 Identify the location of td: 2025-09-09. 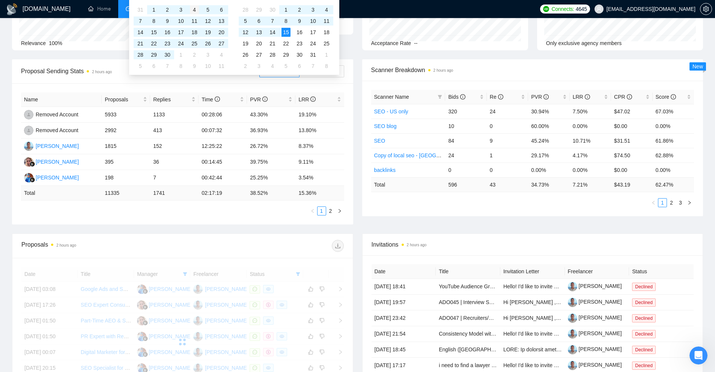
(167, 21).